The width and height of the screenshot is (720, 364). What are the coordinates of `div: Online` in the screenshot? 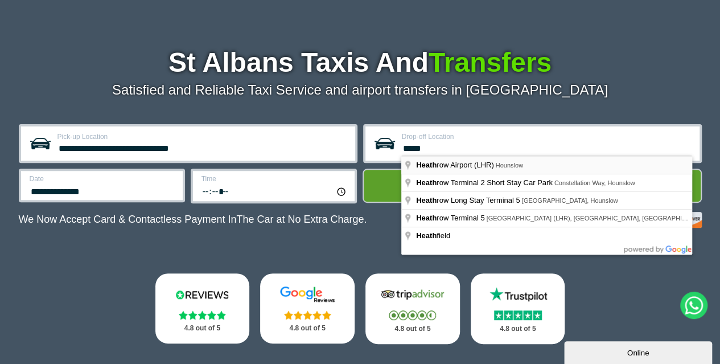 It's located at (74, 14).